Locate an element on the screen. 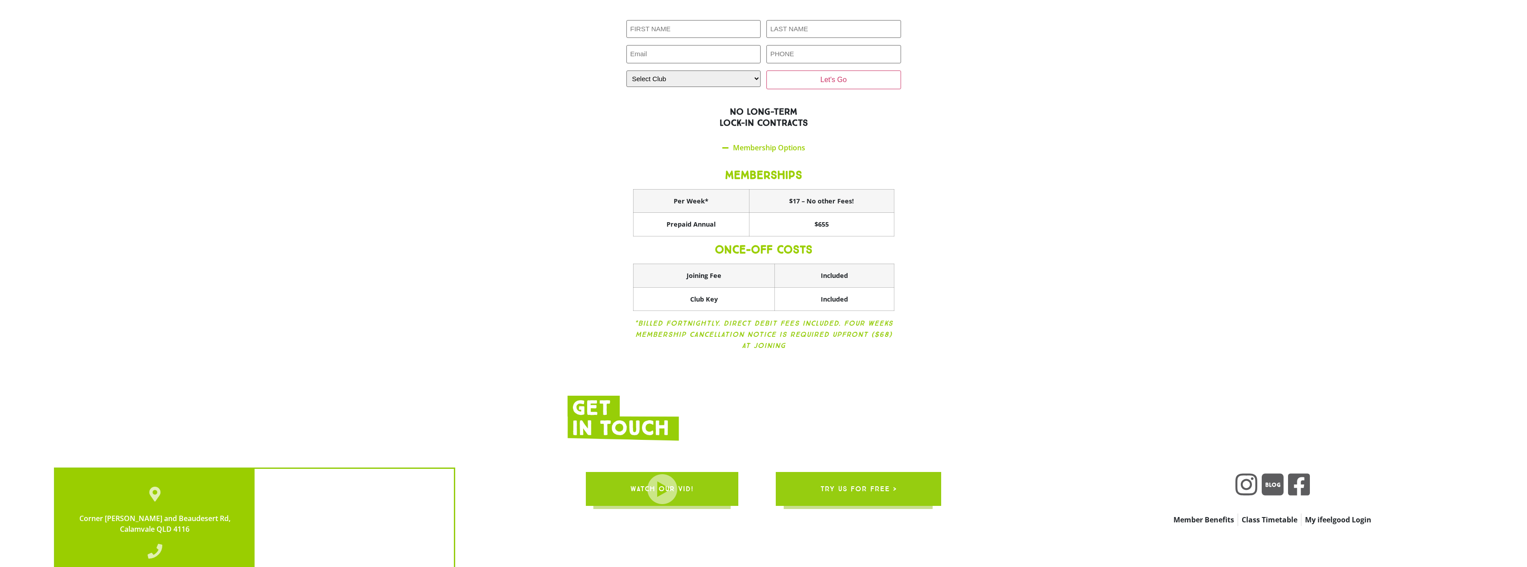 Image resolution: width=1527 pixels, height=567 pixels. th: Per Week* is located at coordinates (691, 201).